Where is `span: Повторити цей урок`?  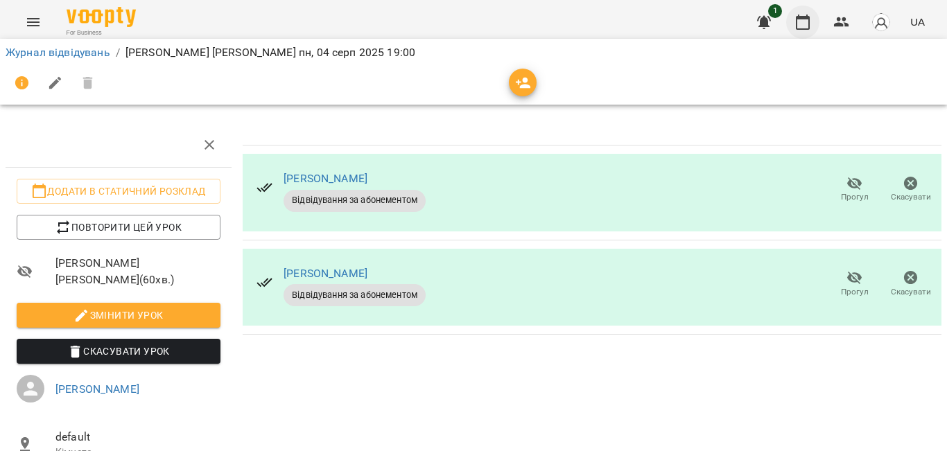 span: Повторити цей урок is located at coordinates (119, 227).